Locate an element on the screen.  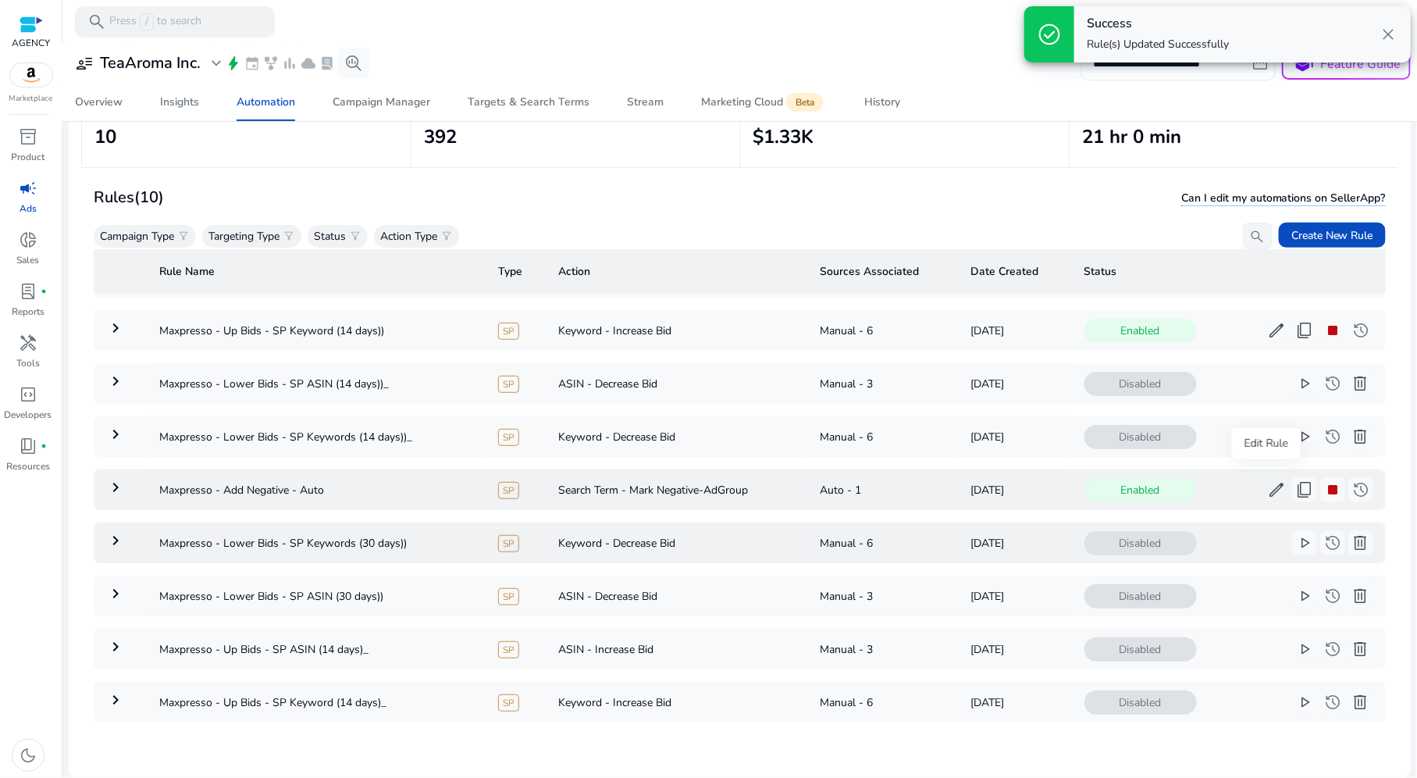
p: Campaign Type is located at coordinates (137, 236).